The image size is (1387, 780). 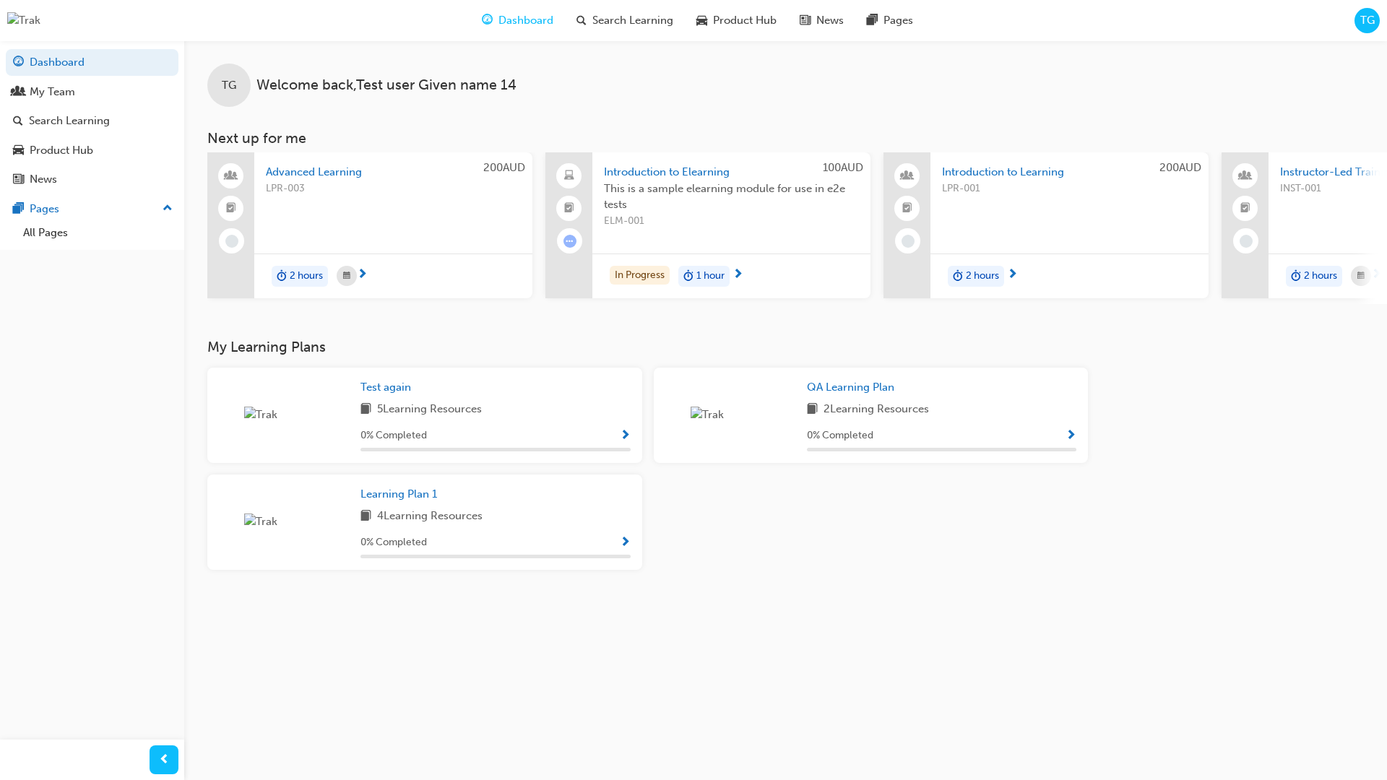 What do you see at coordinates (708, 225) in the screenshot?
I see `a: 100AUDIntroduction to ElearningThis is a sample elearning module for use in e2e testsELM-001In Pr...` at bounding box center [708, 225].